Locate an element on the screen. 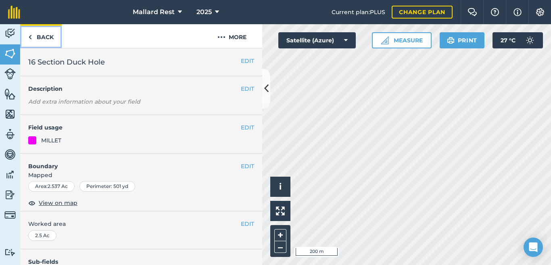  button: i is located at coordinates (280, 187).